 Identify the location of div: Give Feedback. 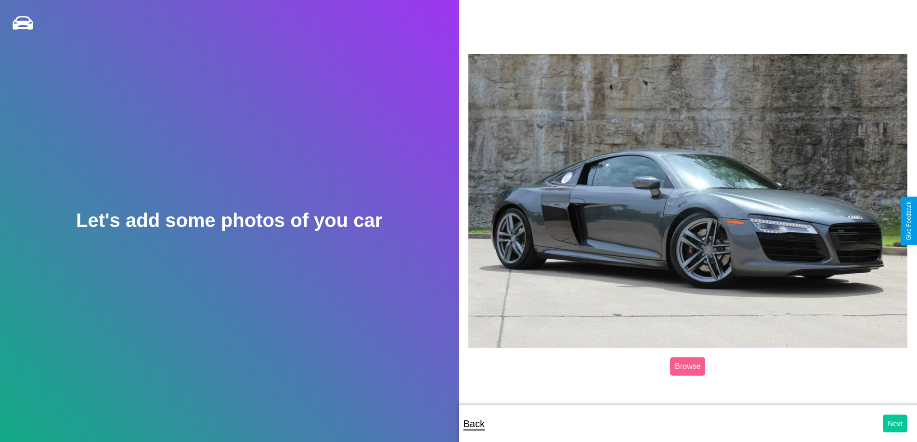
(909, 221).